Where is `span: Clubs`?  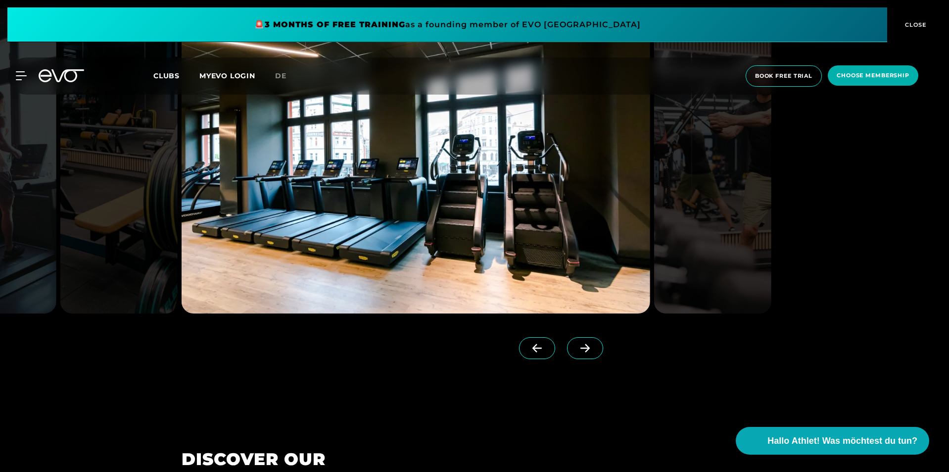 span: Clubs is located at coordinates (166, 76).